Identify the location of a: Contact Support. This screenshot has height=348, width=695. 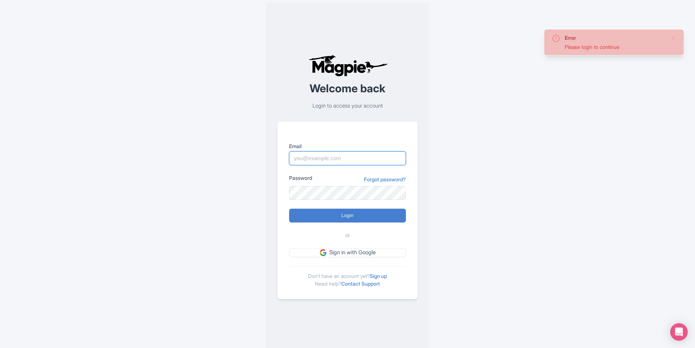
(361, 284).